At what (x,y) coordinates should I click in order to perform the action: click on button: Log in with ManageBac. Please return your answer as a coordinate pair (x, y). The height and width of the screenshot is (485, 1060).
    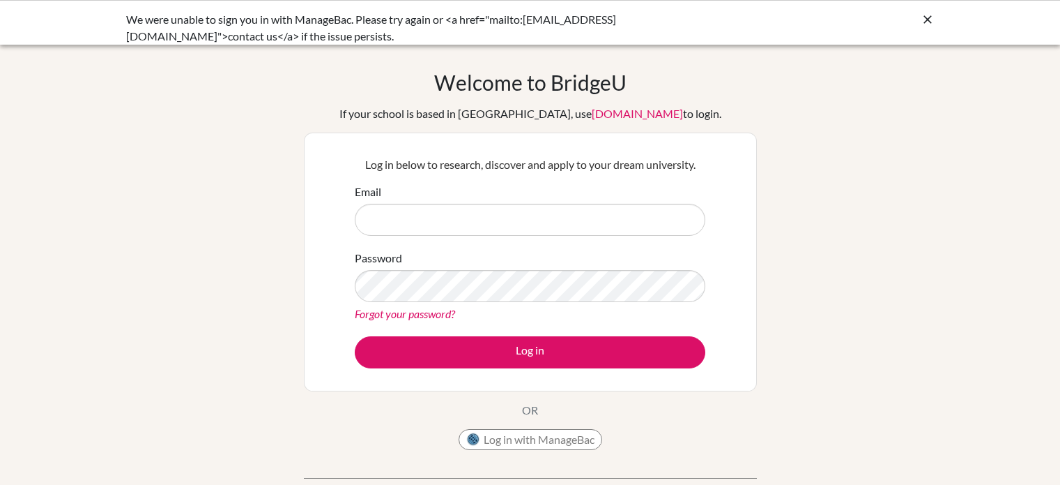
    Looking at the image, I should click on (531, 439).